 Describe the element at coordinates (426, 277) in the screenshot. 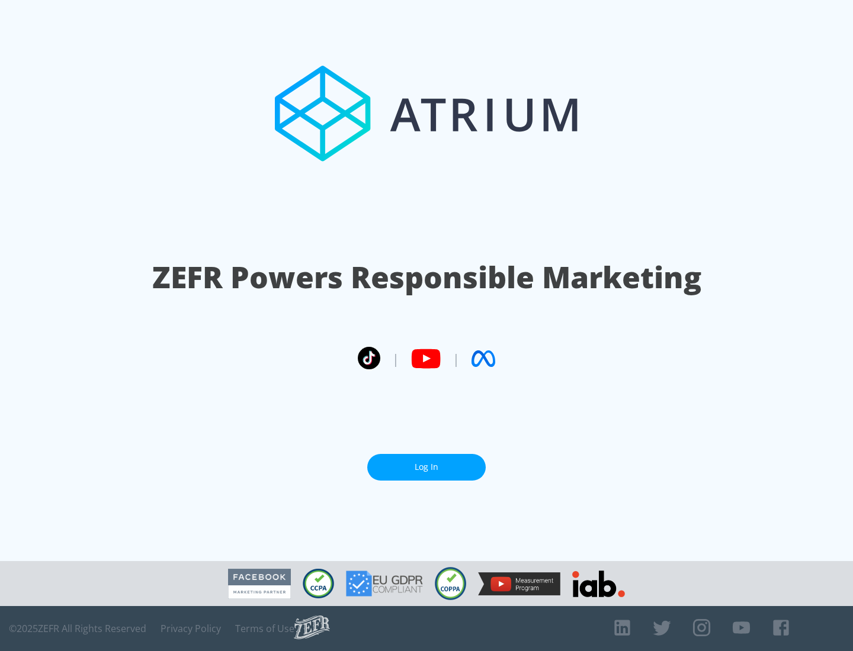

I see `h1: ZEFR Powers Responsible Marketing` at that location.